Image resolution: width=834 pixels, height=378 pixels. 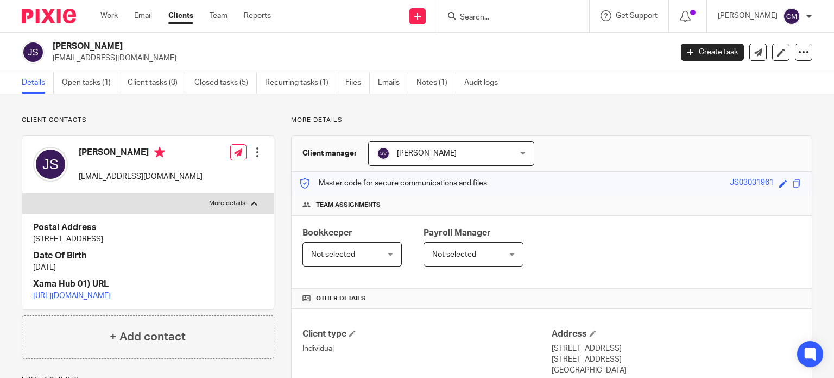 What do you see at coordinates (427, 334) in the screenshot?
I see `h4: Client type` at bounding box center [427, 334].